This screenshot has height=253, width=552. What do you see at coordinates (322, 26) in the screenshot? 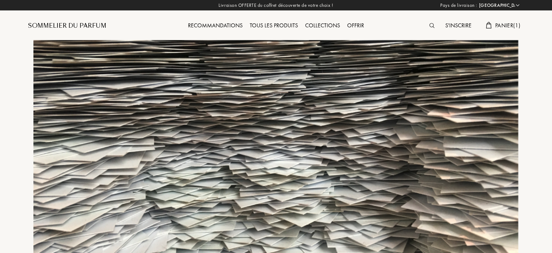
I see `div: Collections` at bounding box center [322, 26].